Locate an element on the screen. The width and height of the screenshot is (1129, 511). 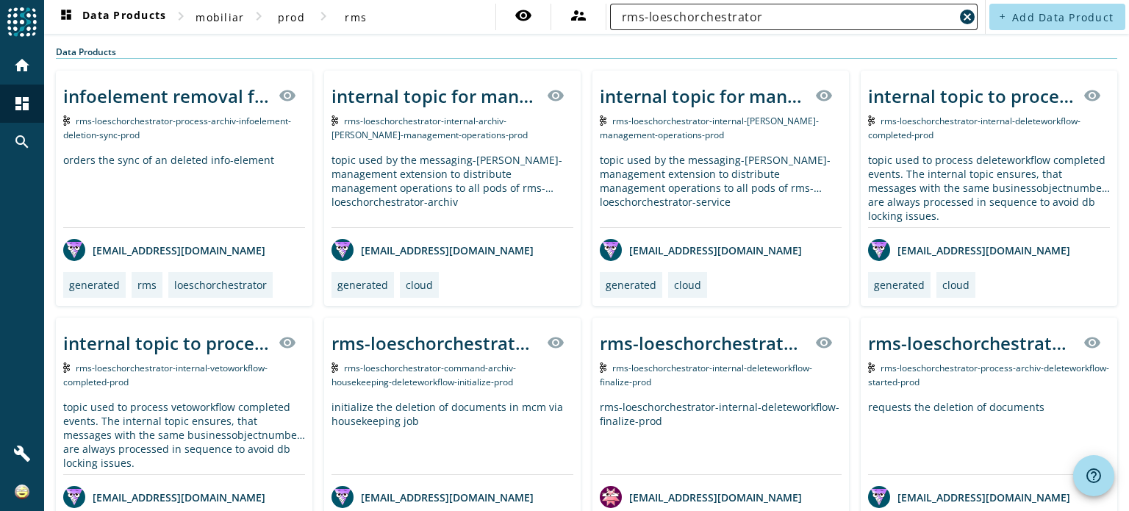
span: Kafka Topic: rms-loeschorchestrator-process-archiv-deleteworkflow-started-prod is located at coordinates (988, 375).